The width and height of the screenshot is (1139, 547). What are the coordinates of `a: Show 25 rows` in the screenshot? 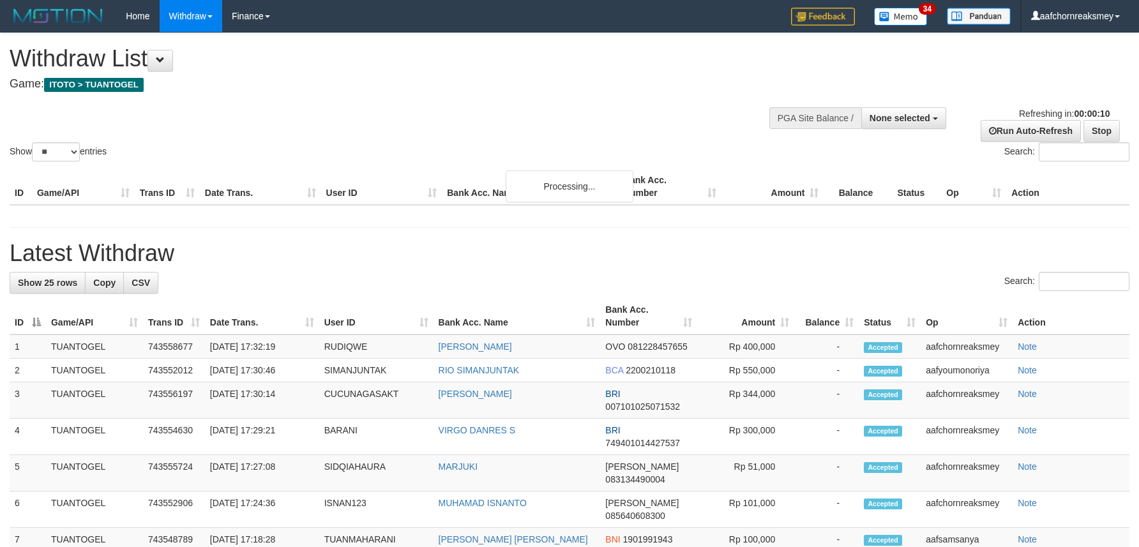 It's located at (47, 283).